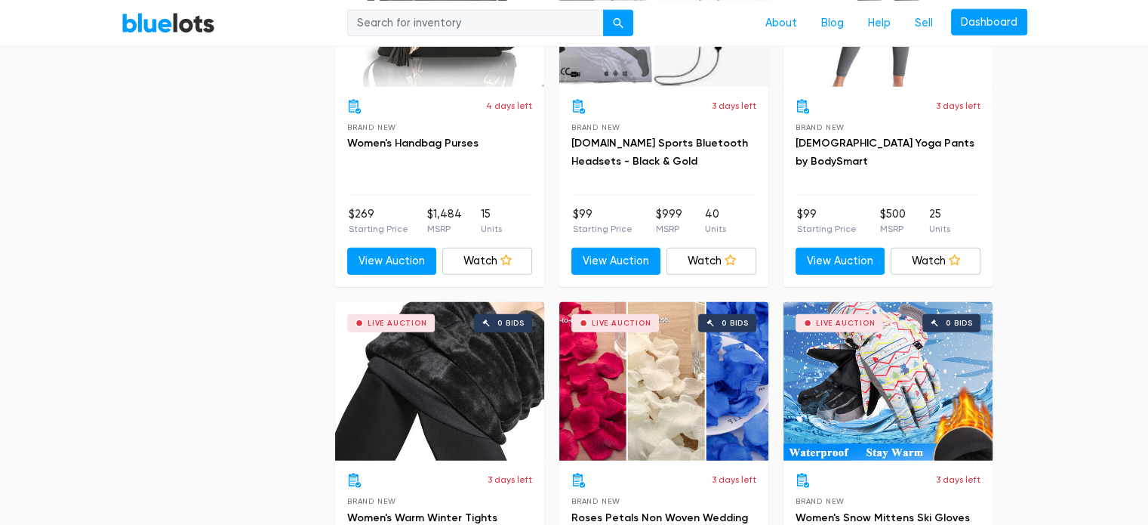 This screenshot has height=525, width=1148. What do you see at coordinates (715, 221) in the screenshot?
I see `li: 40` at bounding box center [715, 221].